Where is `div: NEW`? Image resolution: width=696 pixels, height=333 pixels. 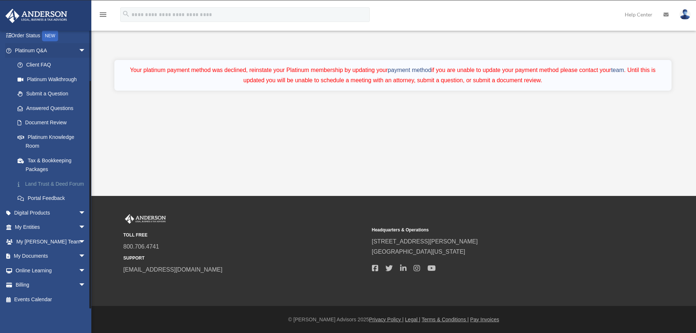
div: NEW is located at coordinates (50, 36).